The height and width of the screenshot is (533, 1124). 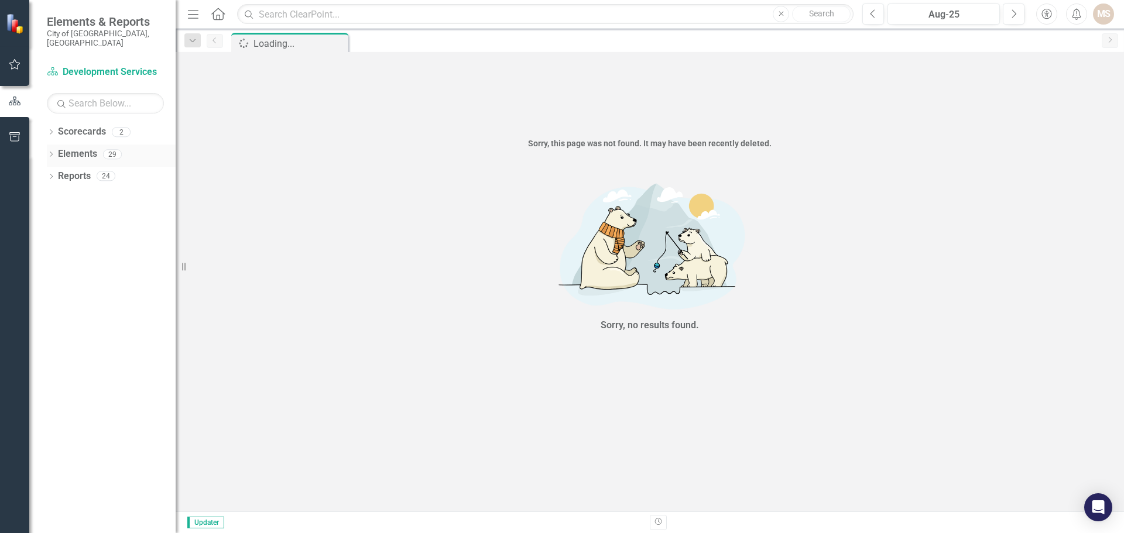 What do you see at coordinates (650, 143) in the screenshot?
I see `div: Sorry, this page was not found. It may have been recently deleted.` at bounding box center [650, 143].